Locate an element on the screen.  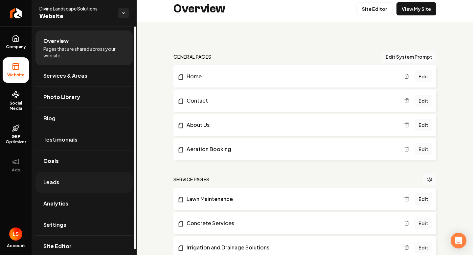
a: Leads is located at coordinates (84, 183).